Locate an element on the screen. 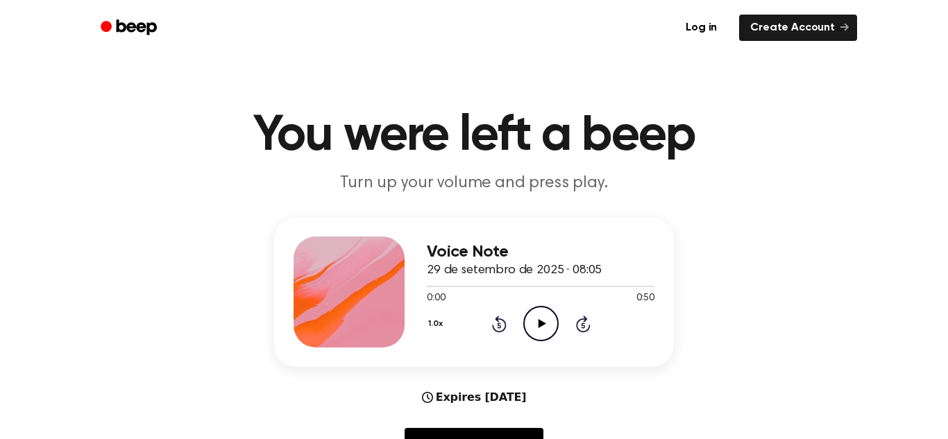 This screenshot has height=439, width=948. a: Beep is located at coordinates (130, 28).